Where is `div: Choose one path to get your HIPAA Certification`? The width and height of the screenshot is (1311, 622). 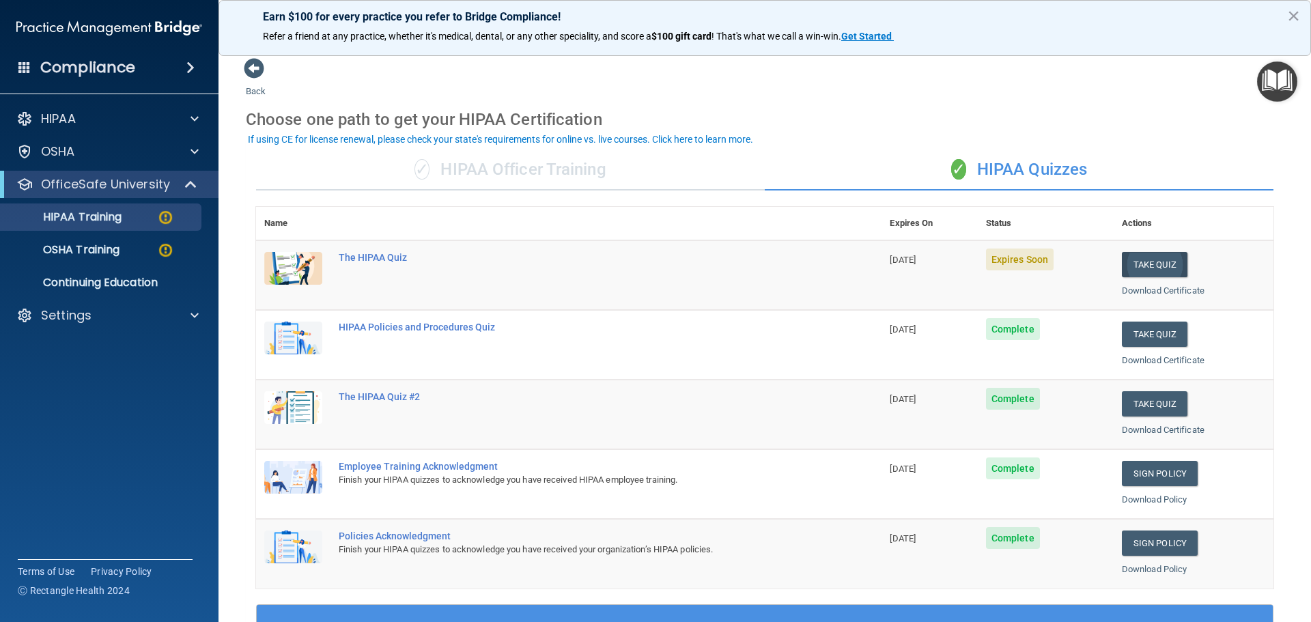 div: Choose one path to get your HIPAA Certification is located at coordinates (765, 120).